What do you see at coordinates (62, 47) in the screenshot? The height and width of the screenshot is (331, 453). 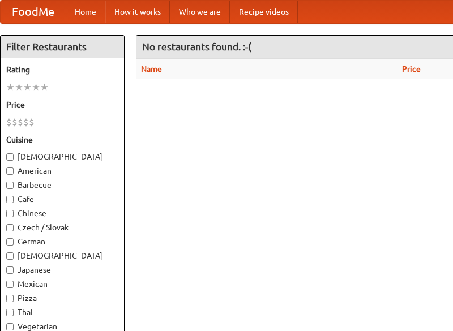 I see `h4: Filter Restaurants` at bounding box center [62, 47].